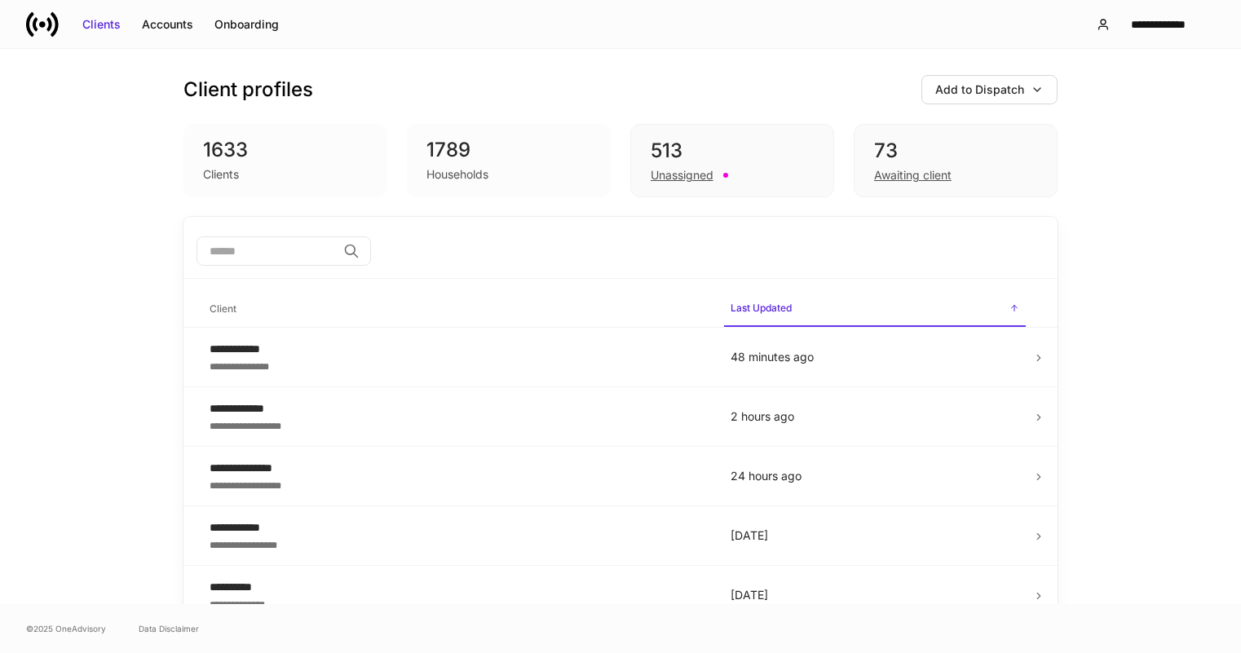 This screenshot has height=653, width=1241. Describe the element at coordinates (875, 309) in the screenshot. I see `span: Last Updated` at that location.